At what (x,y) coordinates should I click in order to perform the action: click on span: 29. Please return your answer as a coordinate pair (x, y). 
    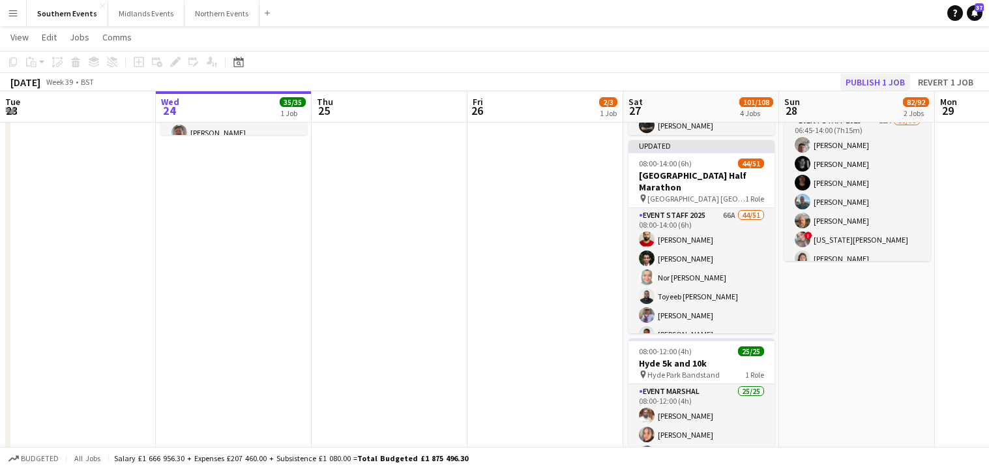
    Looking at the image, I should click on (948, 110).